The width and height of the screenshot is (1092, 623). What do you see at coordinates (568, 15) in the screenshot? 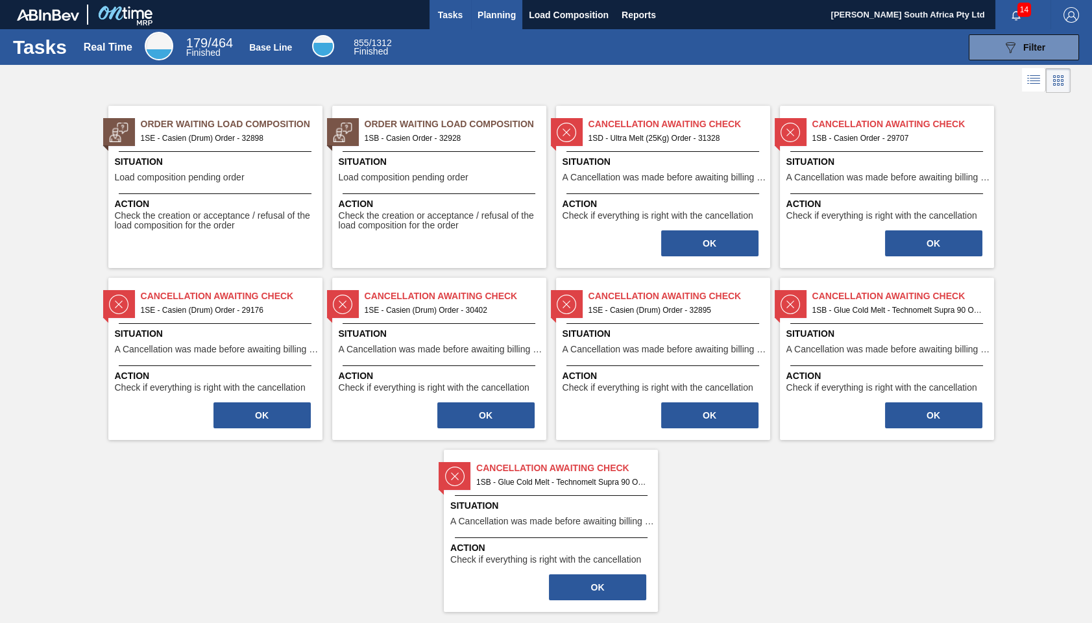
I see `span: Load Composition` at bounding box center [568, 15].